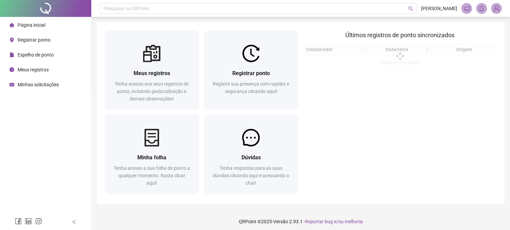 The width and height of the screenshot is (510, 230). What do you see at coordinates (334, 221) in the screenshot?
I see `span: Reportar bug e/ou melhoria` at bounding box center [334, 221].